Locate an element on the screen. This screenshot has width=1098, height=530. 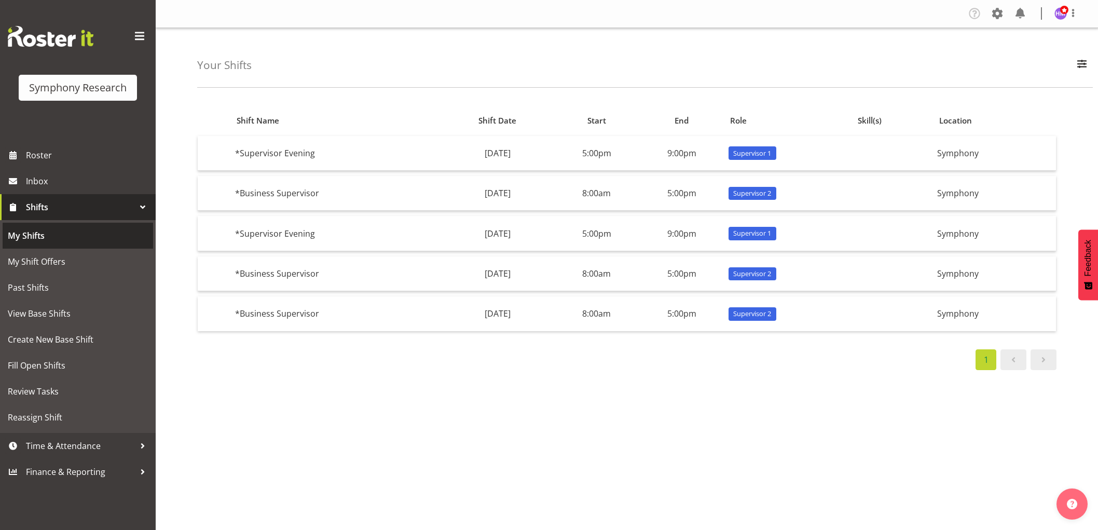
span: Shift Date is located at coordinates (497, 120).